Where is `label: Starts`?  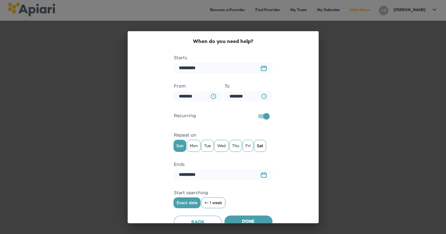 label: Starts is located at coordinates (223, 58).